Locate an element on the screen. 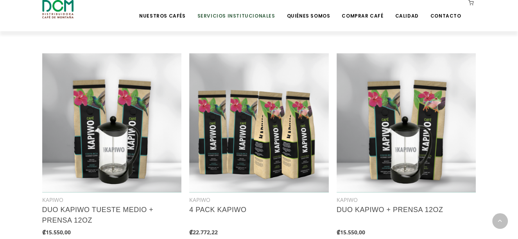  a: DUO KAPIWO TUESTE MEDIO + PRENSA 12OZ is located at coordinates (98, 215).